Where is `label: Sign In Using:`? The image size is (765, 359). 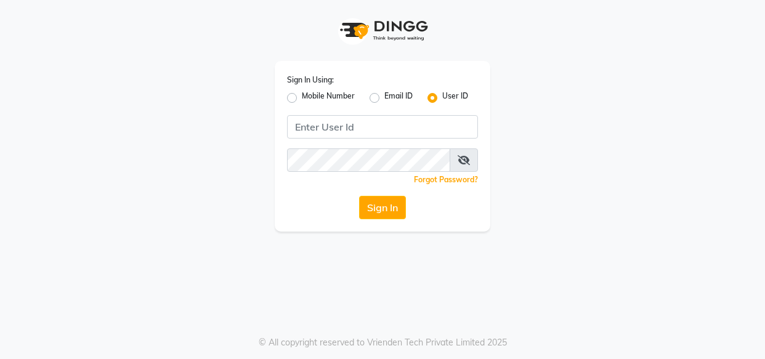 label: Sign In Using: is located at coordinates (311, 80).